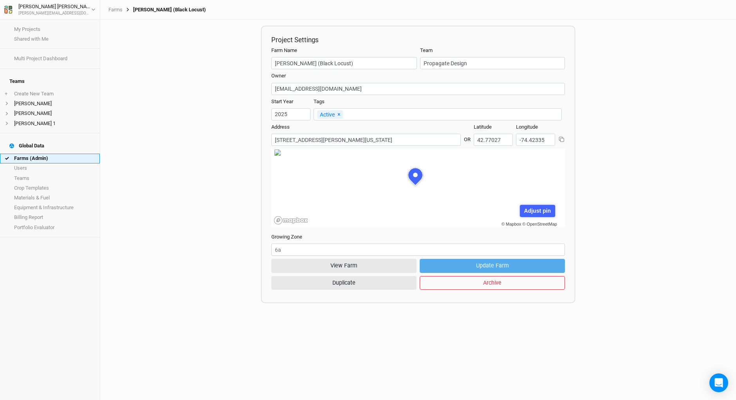 Image resolution: width=736 pixels, height=400 pixels. What do you see at coordinates (319, 102) in the screenshot?
I see `label: Tags` at bounding box center [319, 102].